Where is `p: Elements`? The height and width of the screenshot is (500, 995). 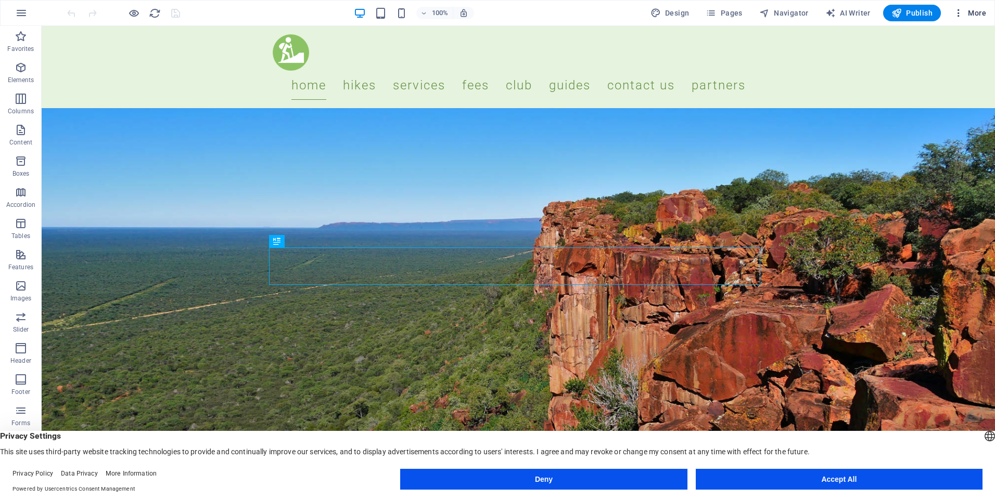 p: Elements is located at coordinates (21, 80).